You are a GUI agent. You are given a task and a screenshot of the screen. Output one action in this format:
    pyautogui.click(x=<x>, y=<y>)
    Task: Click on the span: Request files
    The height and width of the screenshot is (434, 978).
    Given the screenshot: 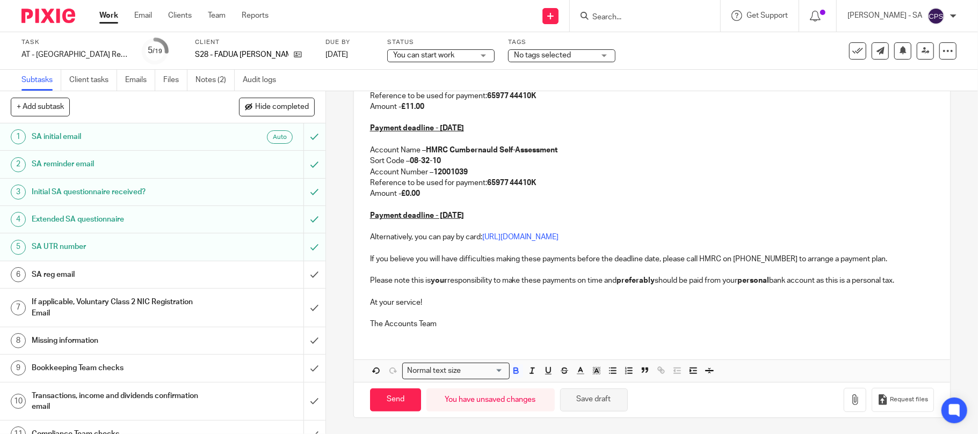 What is the action you would take?
    pyautogui.click(x=908, y=400)
    